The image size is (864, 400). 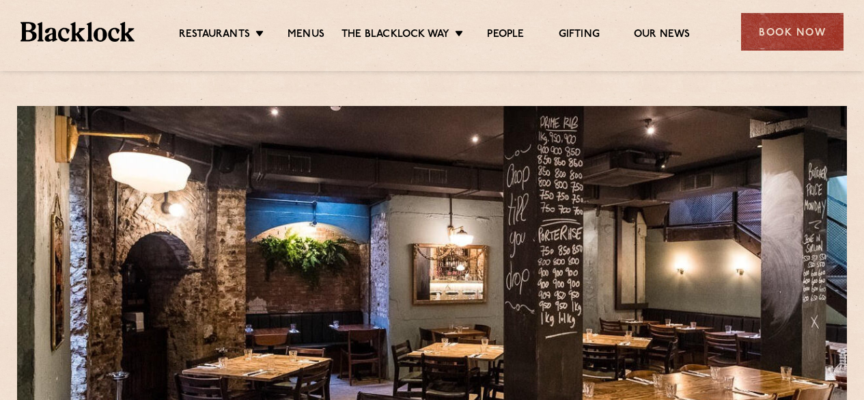 I want to click on a: People, so click(x=505, y=36).